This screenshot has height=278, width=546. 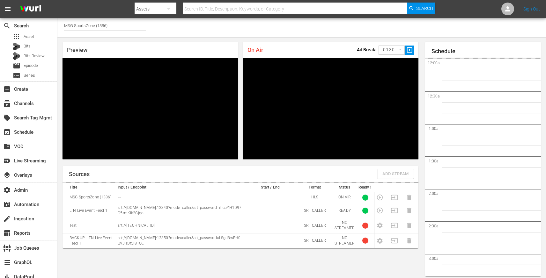 I want to click on span: Live Streaming, so click(x=7, y=161).